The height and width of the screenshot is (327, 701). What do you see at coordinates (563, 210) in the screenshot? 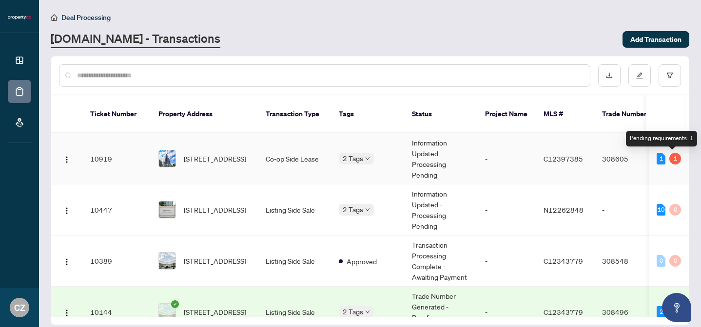
I see `span: N12262848` at bounding box center [563, 210].